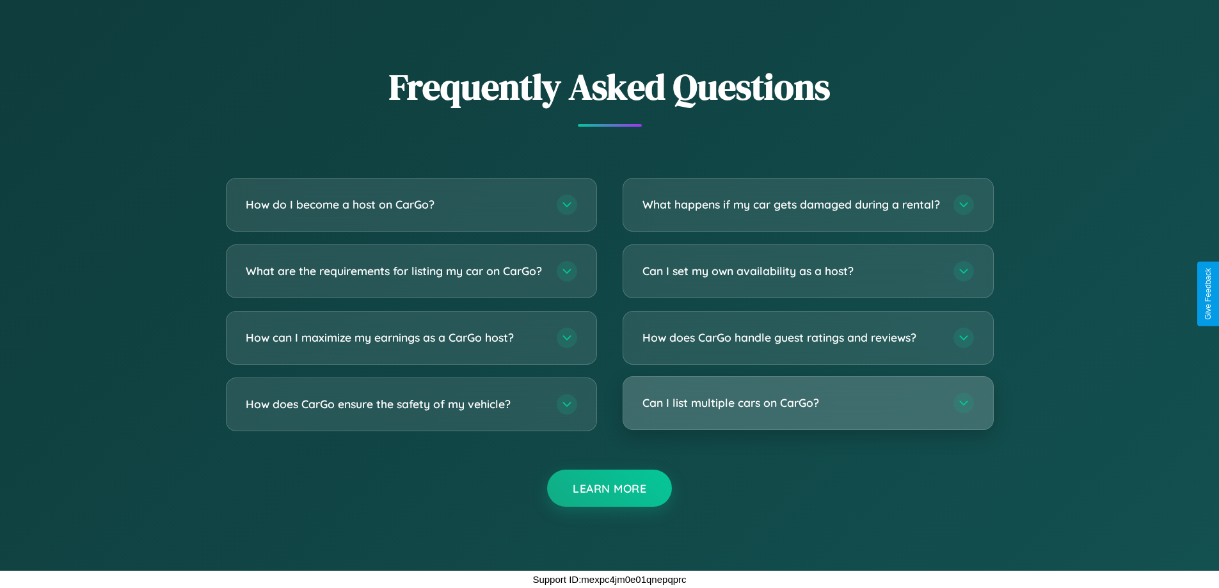 The image size is (1219, 588). Describe the element at coordinates (395, 337) in the screenshot. I see `h3: How can I maximize my earnings as a CarGo host?` at that location.